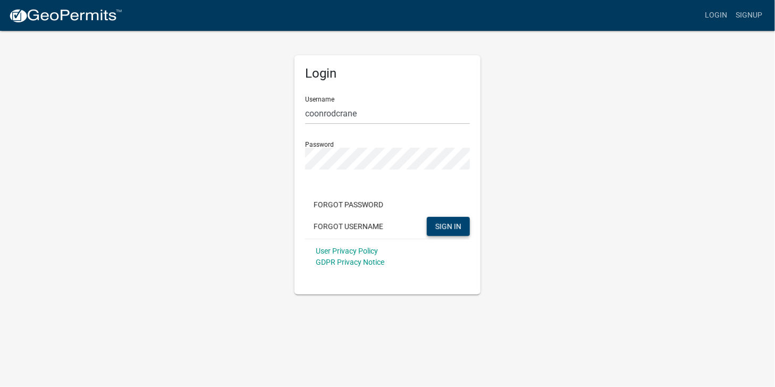  What do you see at coordinates (387, 73) in the screenshot?
I see `h5: Login` at bounding box center [387, 73].